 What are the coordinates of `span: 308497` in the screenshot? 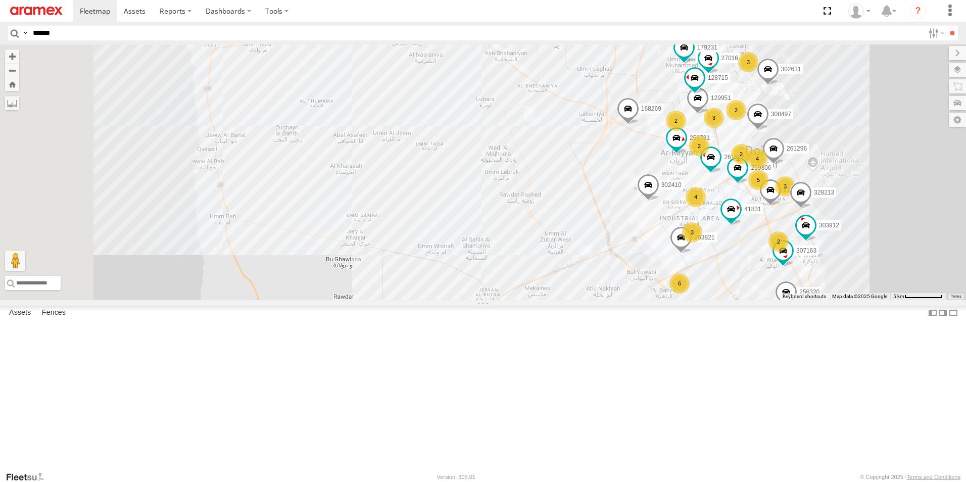 It's located at (781, 115).